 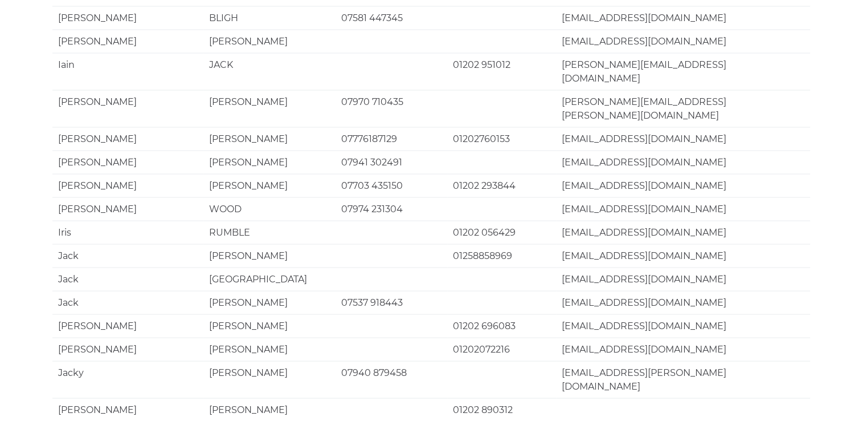 I want to click on td: BLIGH, so click(x=270, y=18).